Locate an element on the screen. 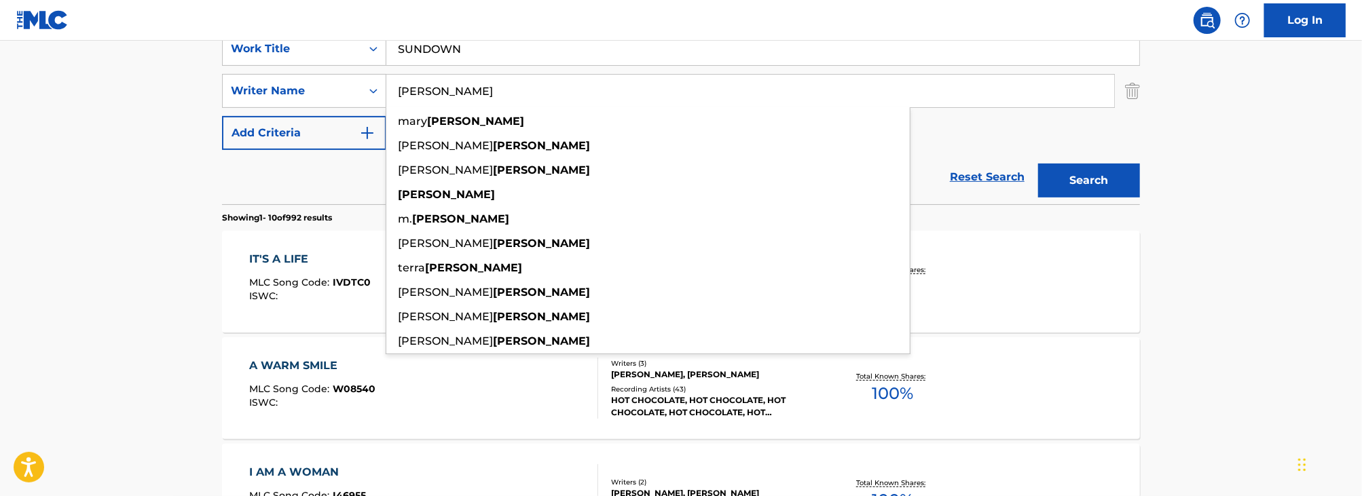 This screenshot has width=1362, height=496. img: MLC Logo is located at coordinates (42, 20).